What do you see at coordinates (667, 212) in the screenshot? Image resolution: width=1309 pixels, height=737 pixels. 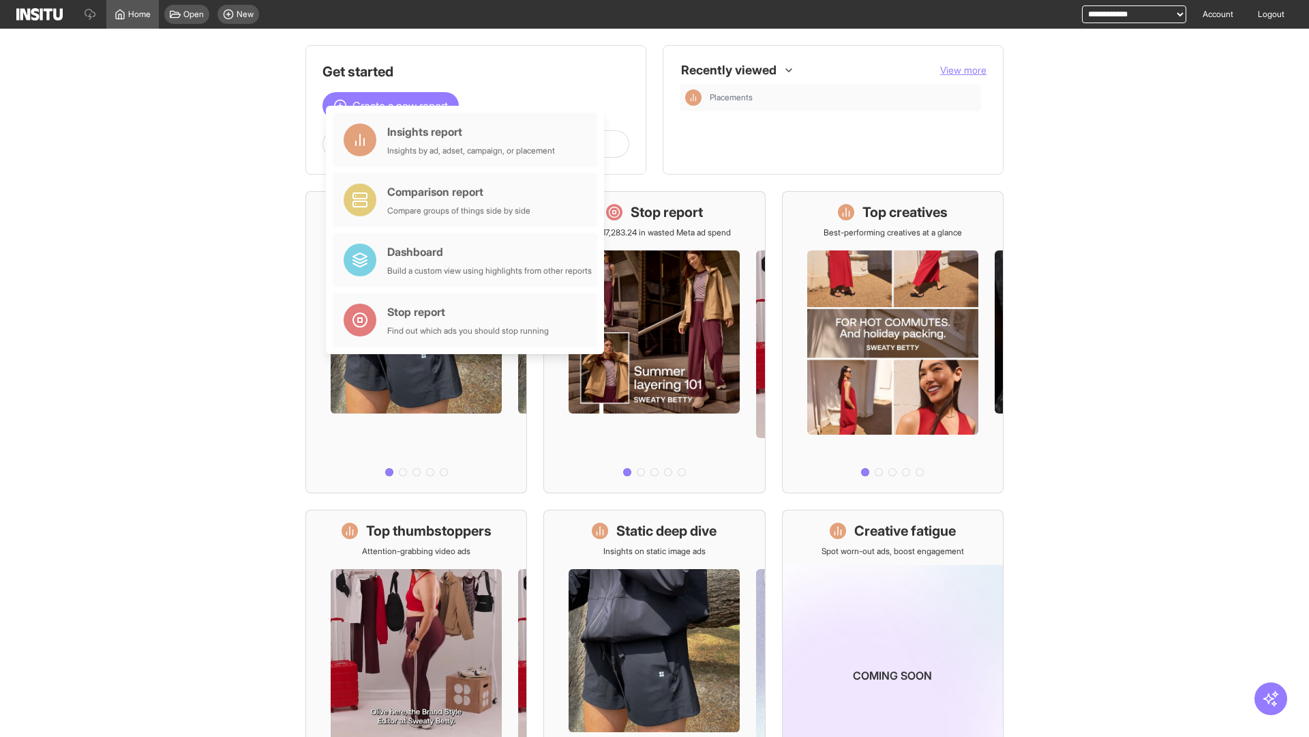 I see `h1: Stop report` at bounding box center [667, 212].